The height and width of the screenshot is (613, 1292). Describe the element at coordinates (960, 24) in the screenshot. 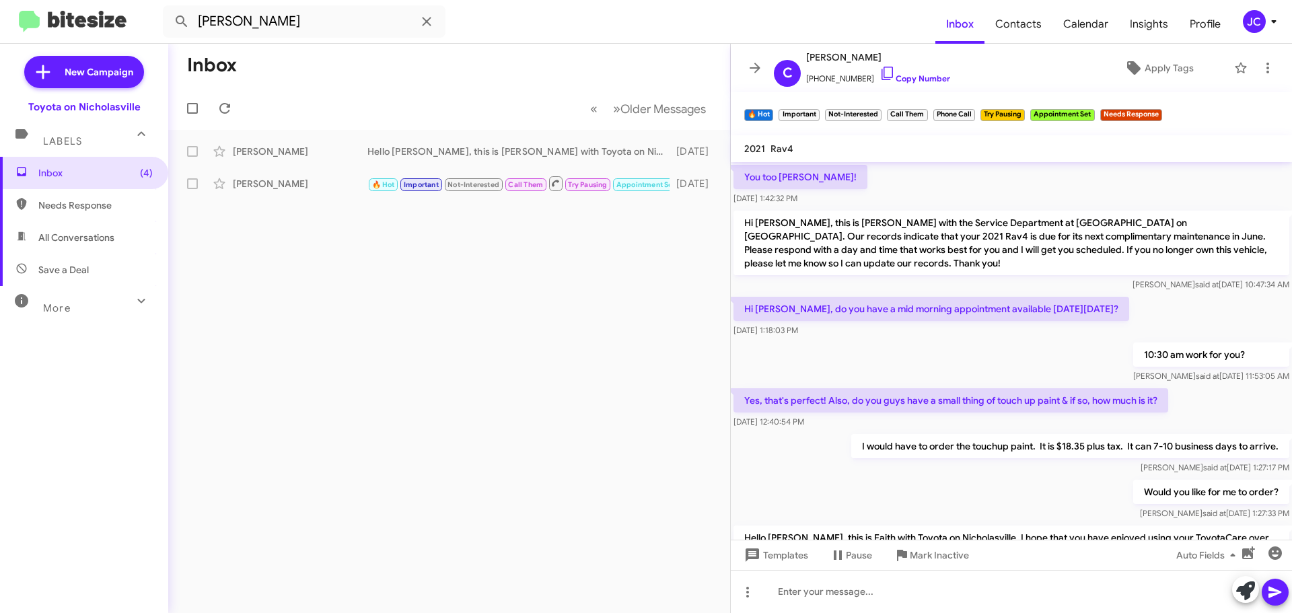

I see `a: Inbox` at that location.